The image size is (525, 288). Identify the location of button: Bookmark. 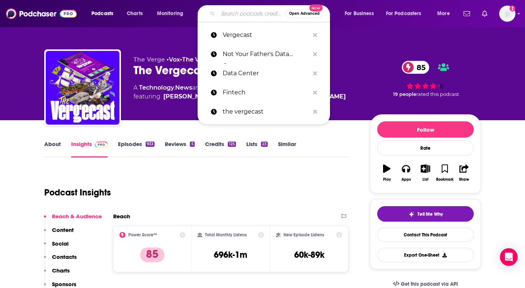
(445, 173).